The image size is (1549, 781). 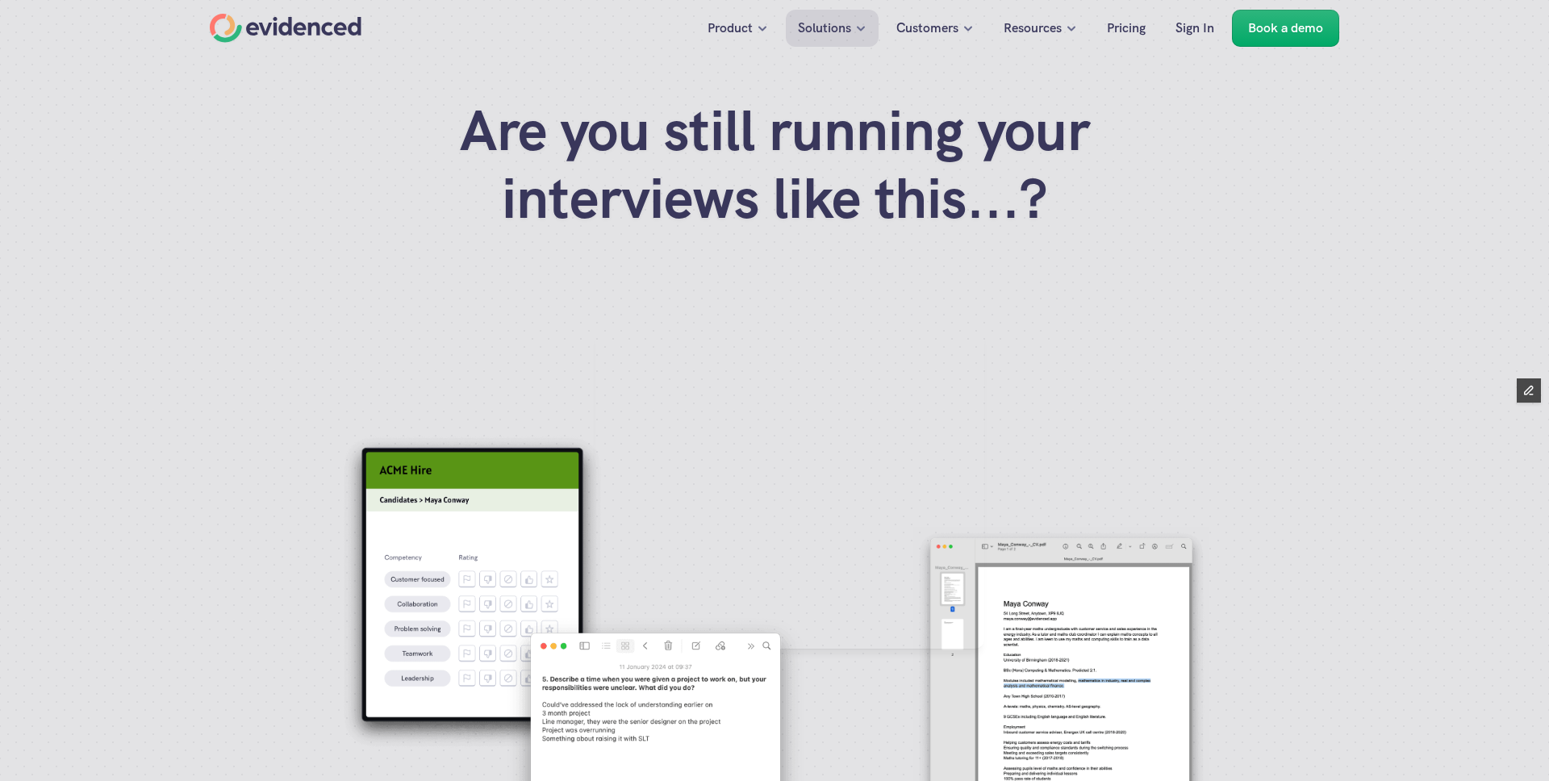 I want to click on a: Book a demo, so click(x=1285, y=28).